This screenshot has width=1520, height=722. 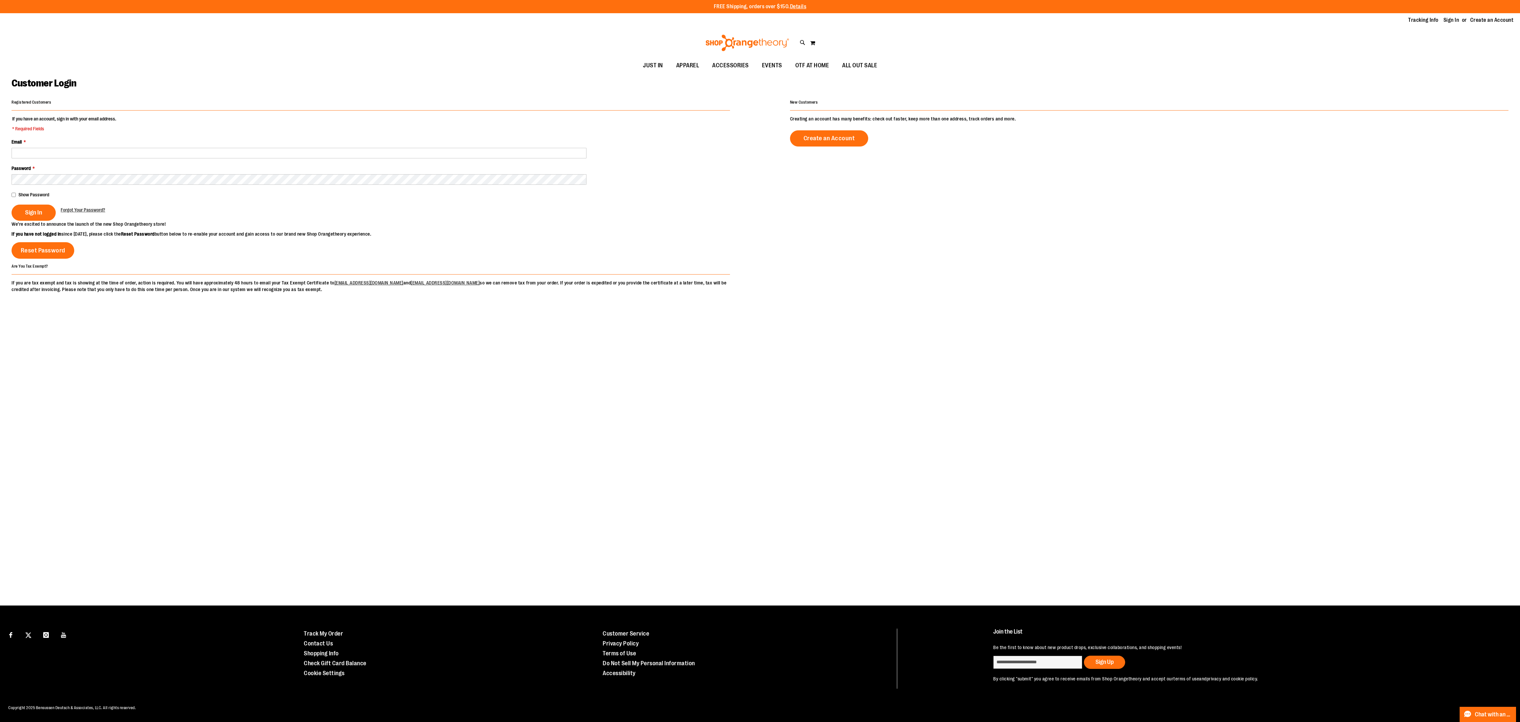 I want to click on a: Privacy Policy, so click(x=621, y=643).